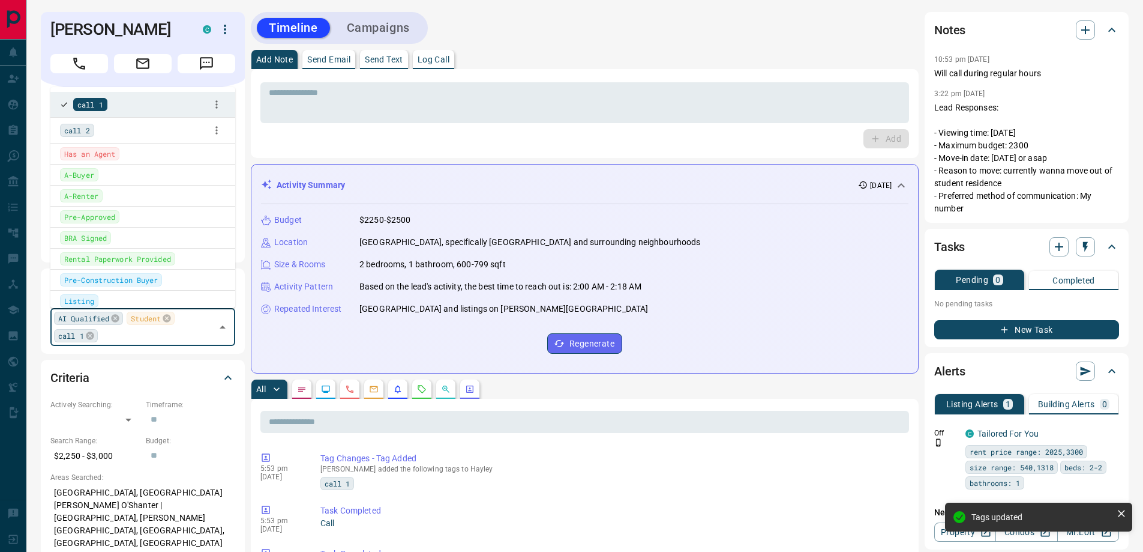  What do you see at coordinates (302, 389) in the screenshot?
I see `svg: Notes` at bounding box center [302, 389].